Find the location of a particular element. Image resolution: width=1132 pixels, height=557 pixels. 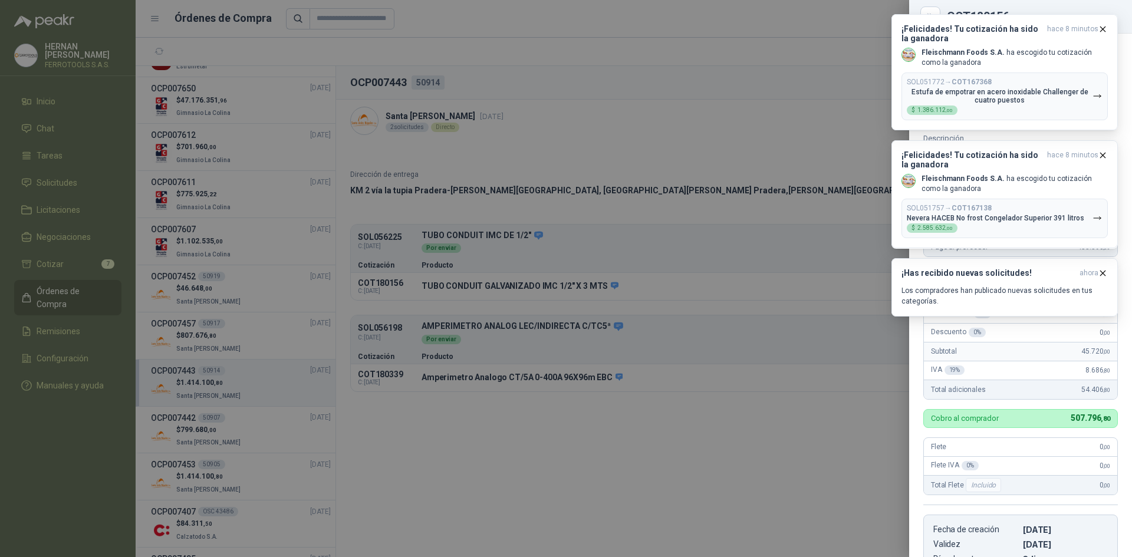

span: 507.796 is located at coordinates (1090, 418).